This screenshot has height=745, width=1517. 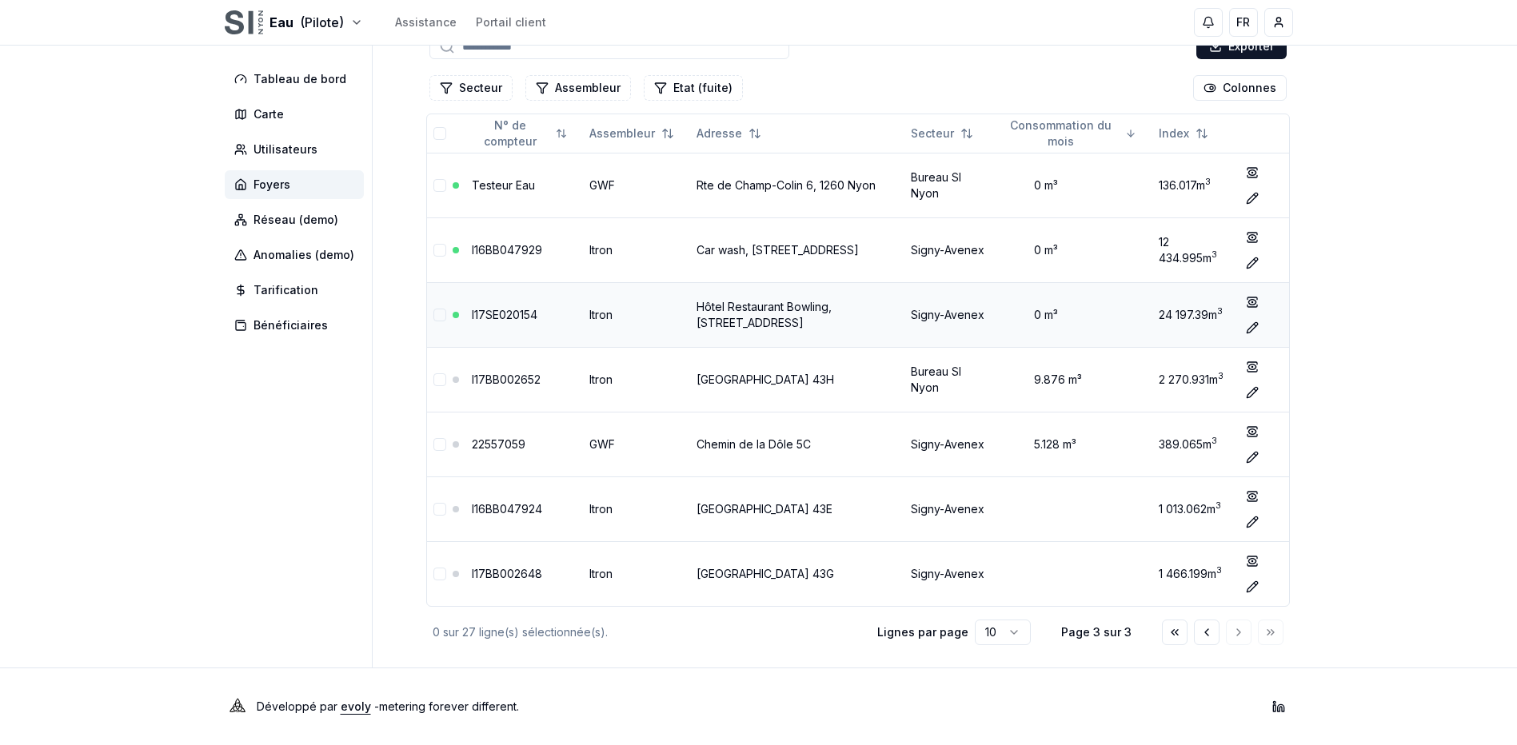 What do you see at coordinates (1241, 46) in the screenshot?
I see `div: Exporter` at bounding box center [1241, 46].